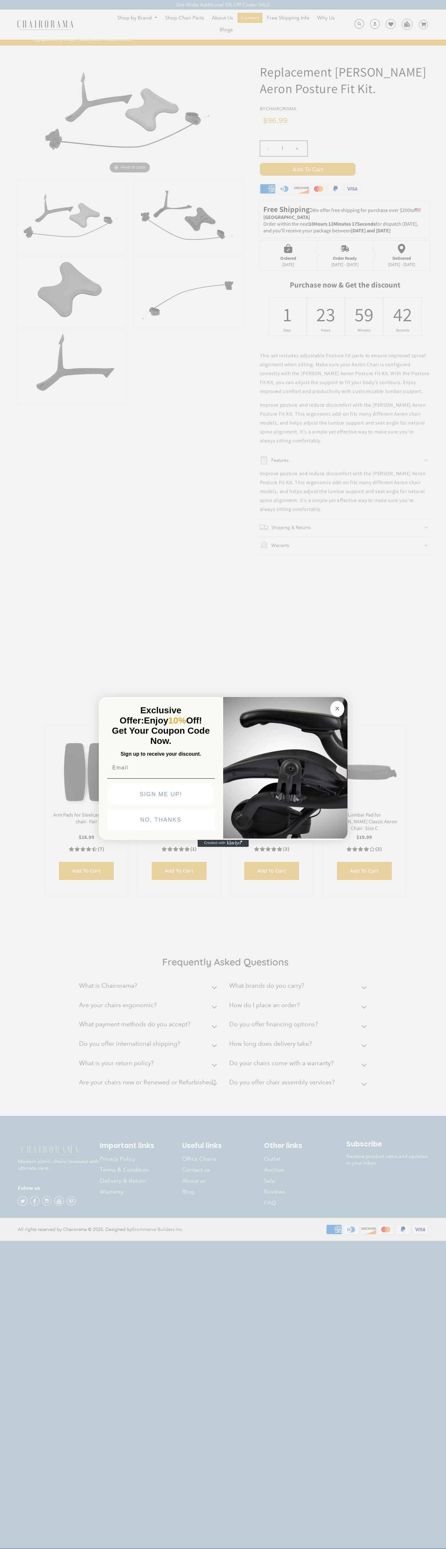 This screenshot has width=446, height=1549. I want to click on a: Created with Klaviyo - opens in a new tab, so click(223, 843).